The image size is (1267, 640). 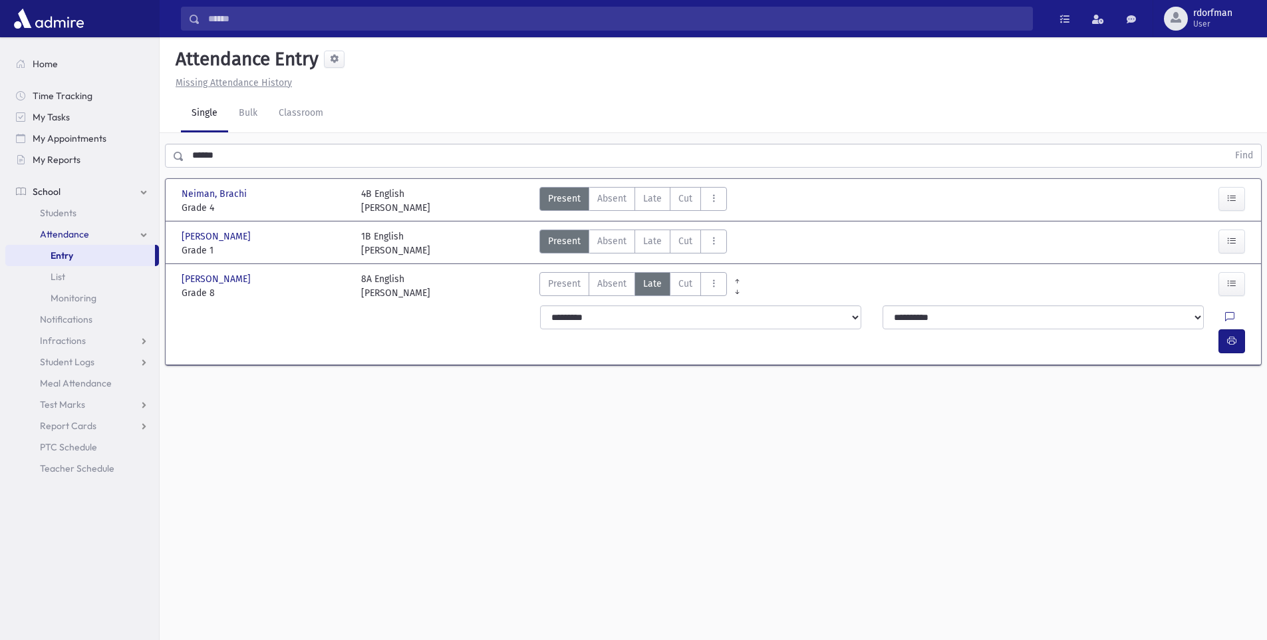 What do you see at coordinates (231, 82) in the screenshot?
I see `a: Missing Attendance History` at bounding box center [231, 82].